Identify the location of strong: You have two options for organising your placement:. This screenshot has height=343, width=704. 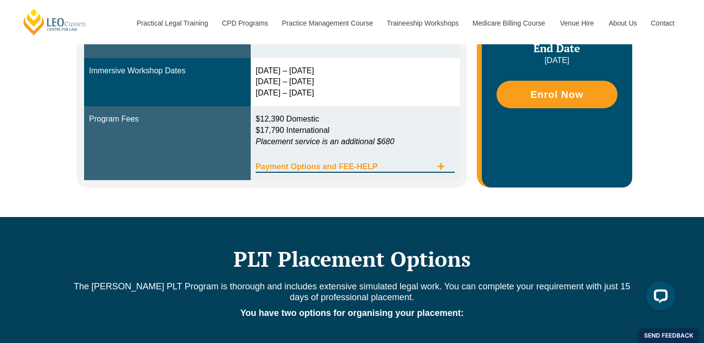
(352, 313).